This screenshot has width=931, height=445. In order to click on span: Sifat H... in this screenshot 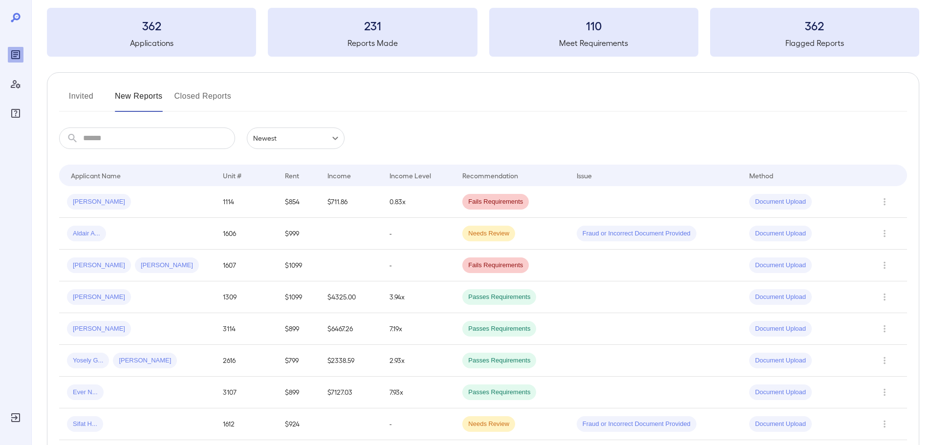, I will do `click(85, 424)`.